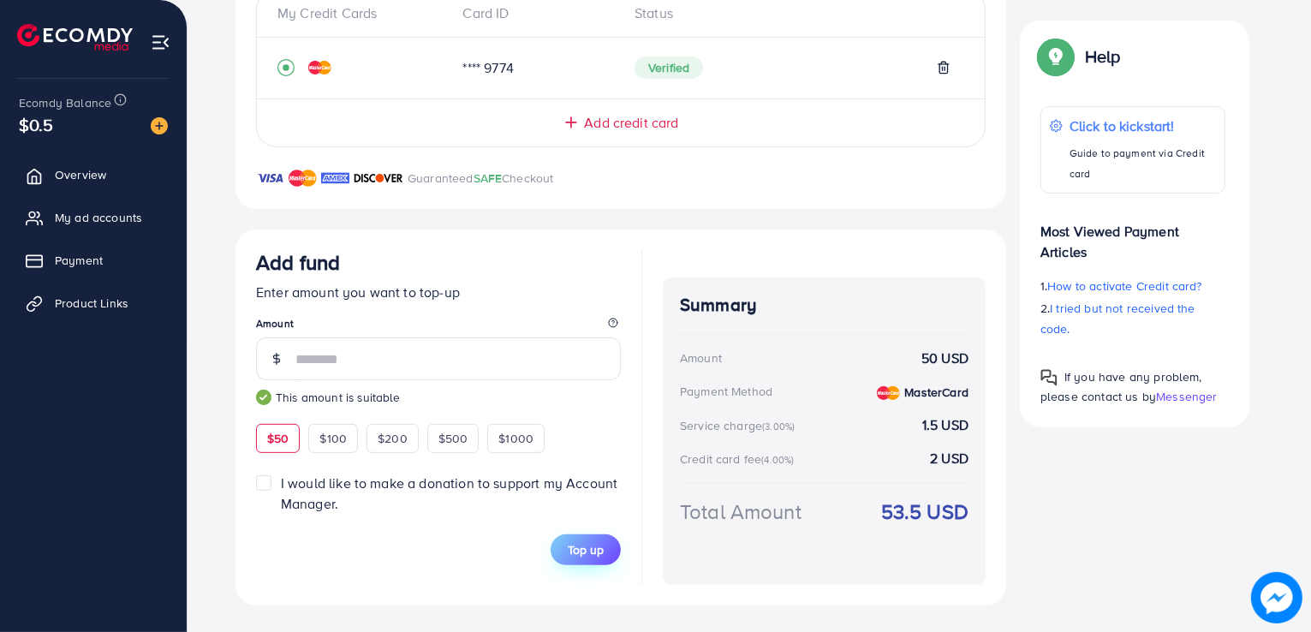 The height and width of the screenshot is (632, 1311). Describe the element at coordinates (453, 439) in the screenshot. I see `span: $500` at that location.